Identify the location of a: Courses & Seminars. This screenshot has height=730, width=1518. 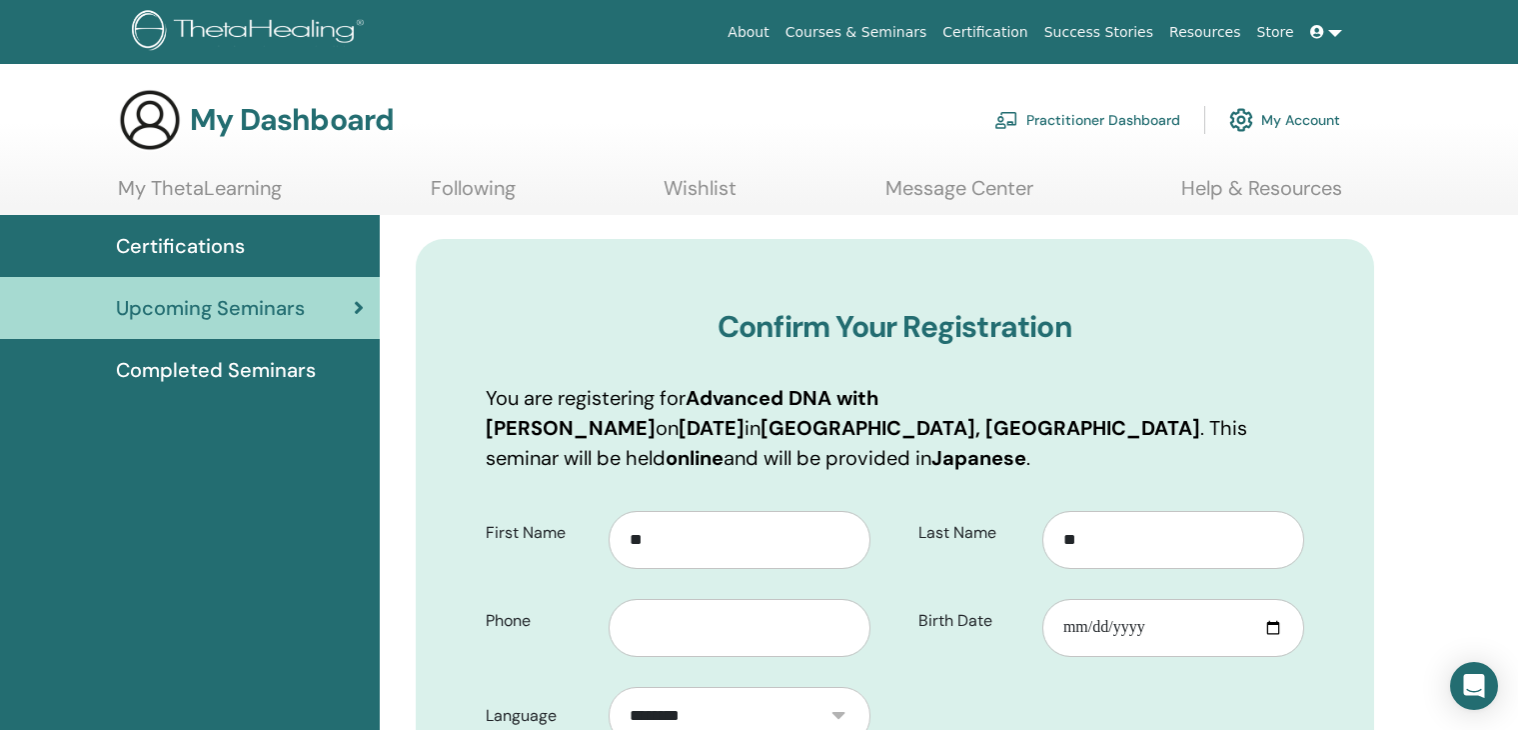
(857, 32).